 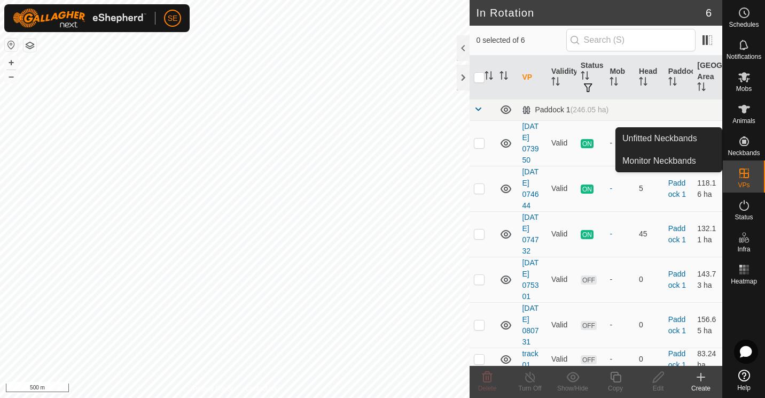 I want to click on div: Show/Hide, so click(x=573, y=388).